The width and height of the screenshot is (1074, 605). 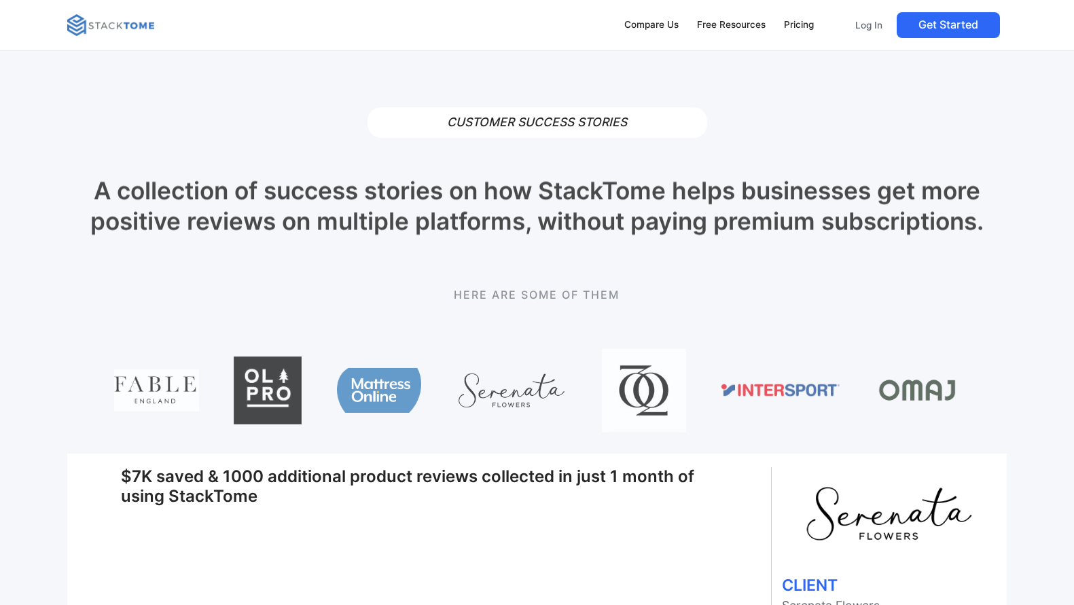 I want to click on p: Log In, so click(x=869, y=25).